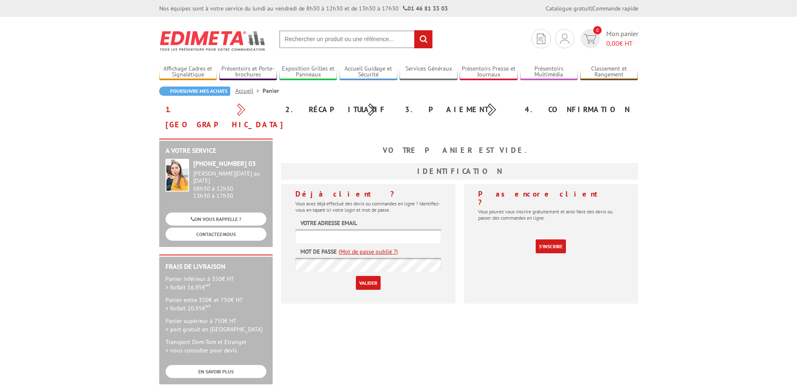 The height and width of the screenshot is (386, 797). Describe the element at coordinates (368, 72) in the screenshot. I see `a: Accueil Guidage et Sécurité` at that location.